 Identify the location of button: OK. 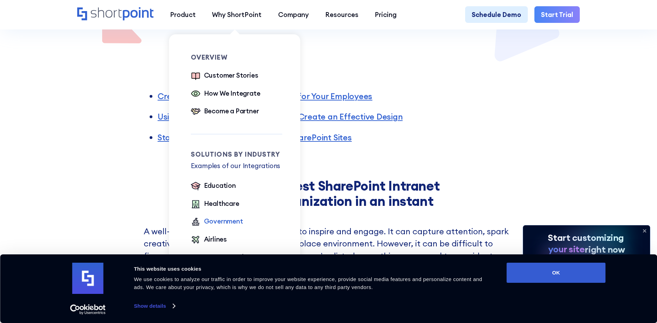
(556, 273).